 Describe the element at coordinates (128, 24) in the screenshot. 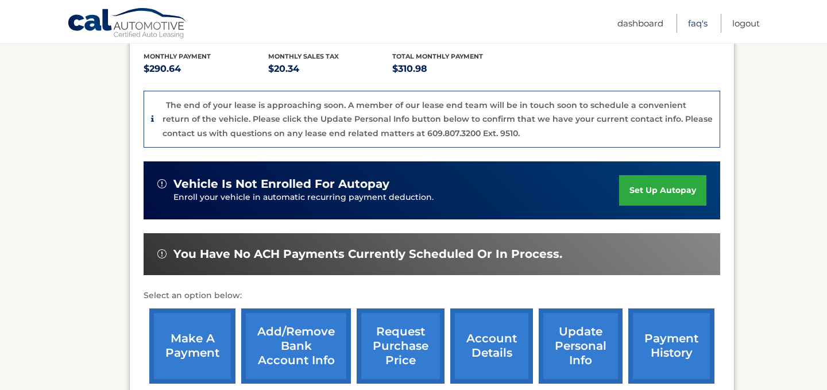

I see `a: Cal Automotive` at that location.